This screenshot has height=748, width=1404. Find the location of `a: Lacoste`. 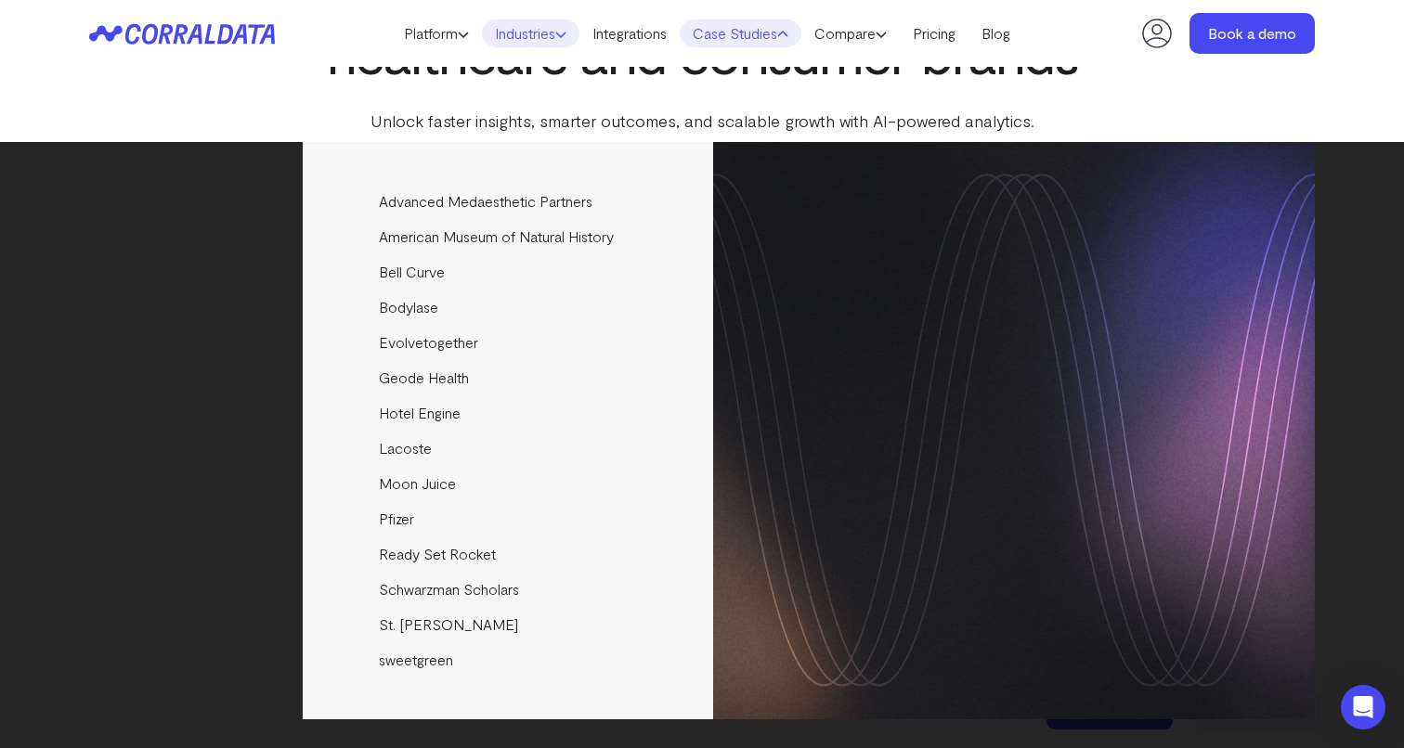

a: Lacoste is located at coordinates (509, 448).